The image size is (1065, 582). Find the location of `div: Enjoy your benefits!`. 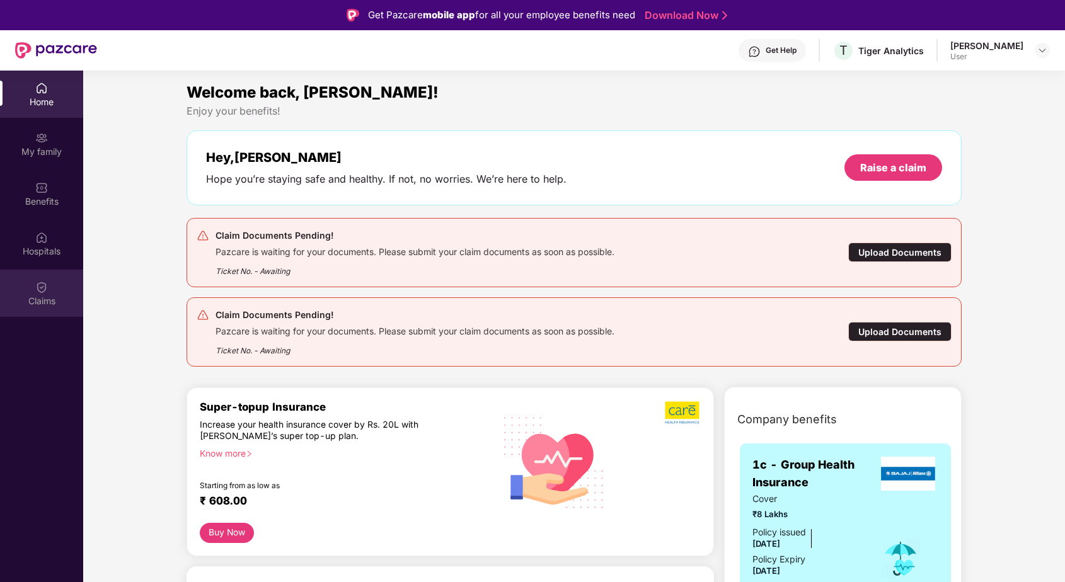

div: Enjoy your benefits! is located at coordinates (574, 111).